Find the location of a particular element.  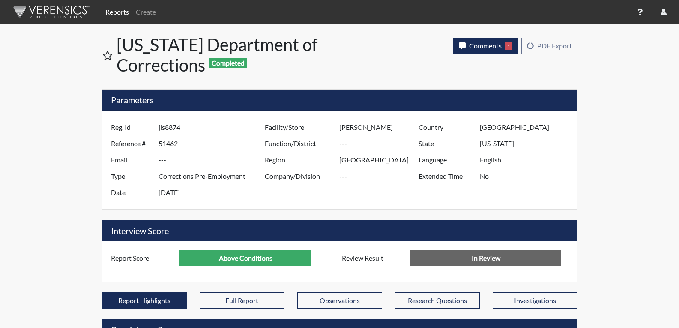

input: No Decision is located at coordinates (485, 258).